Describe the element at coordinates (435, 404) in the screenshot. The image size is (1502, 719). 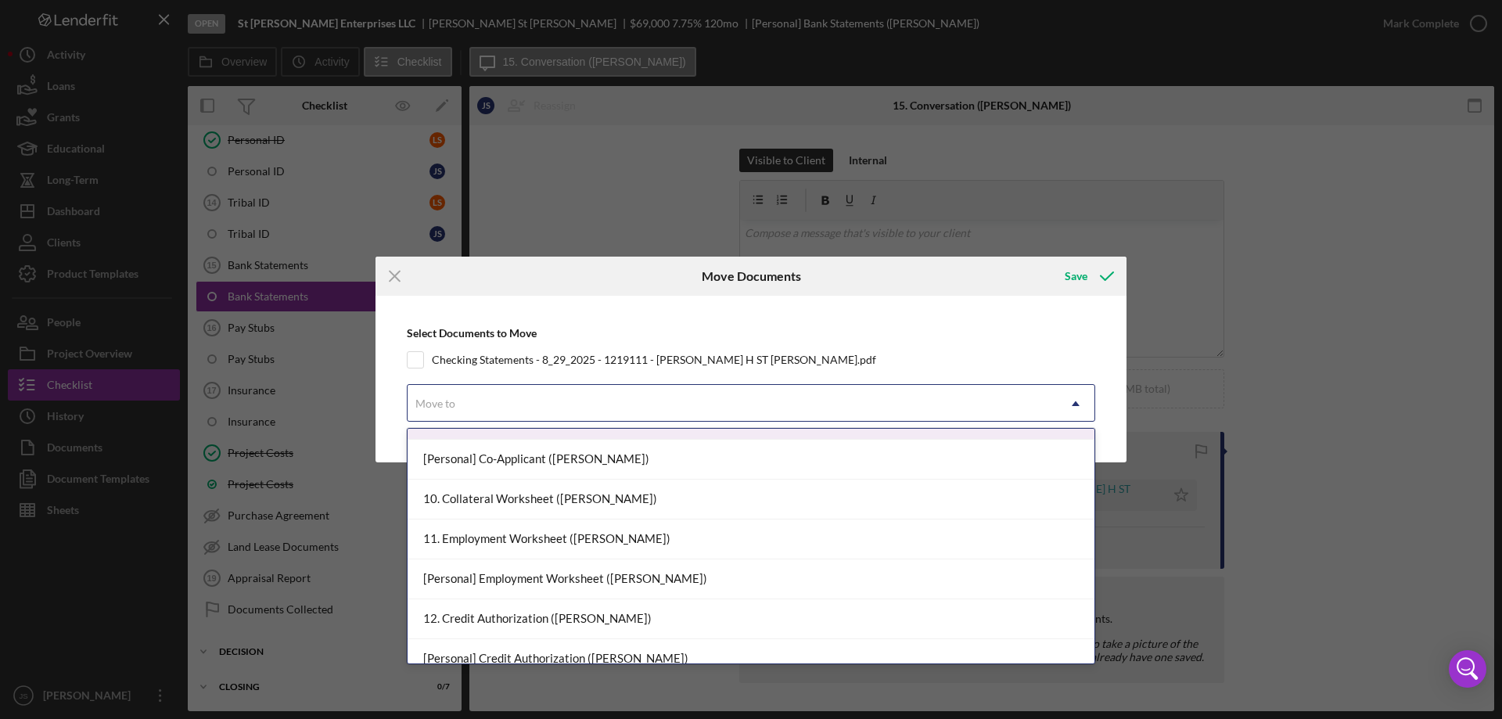
I see `div: Move to` at that location.